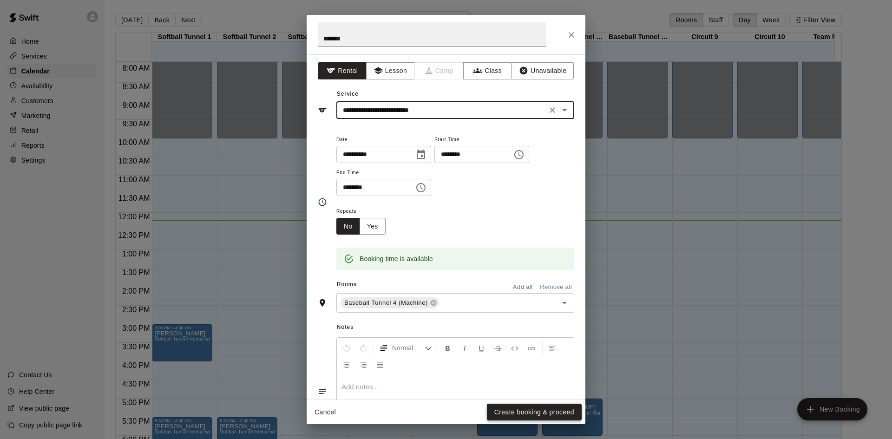 The image size is (892, 439). Describe the element at coordinates (347, 94) in the screenshot. I see `span: Service` at that location.